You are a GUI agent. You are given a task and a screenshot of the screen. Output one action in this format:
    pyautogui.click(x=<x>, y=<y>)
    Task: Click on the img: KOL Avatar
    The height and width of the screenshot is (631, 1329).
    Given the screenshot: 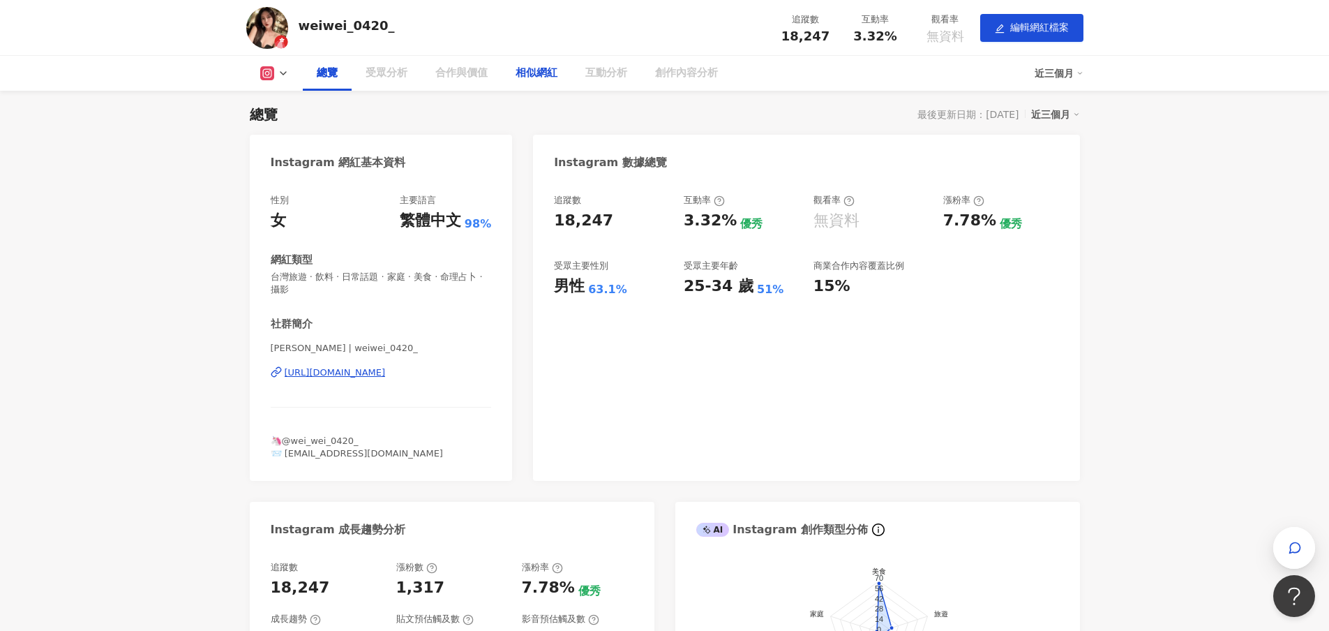 What is the action you would take?
    pyautogui.click(x=267, y=28)
    